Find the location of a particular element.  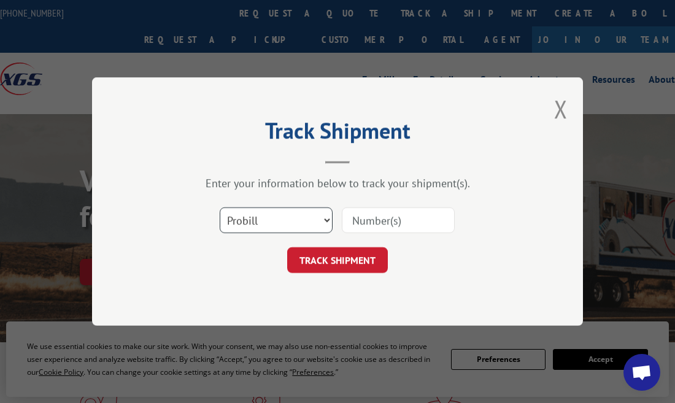

button: TRACK SHIPMENT is located at coordinates (338, 260).